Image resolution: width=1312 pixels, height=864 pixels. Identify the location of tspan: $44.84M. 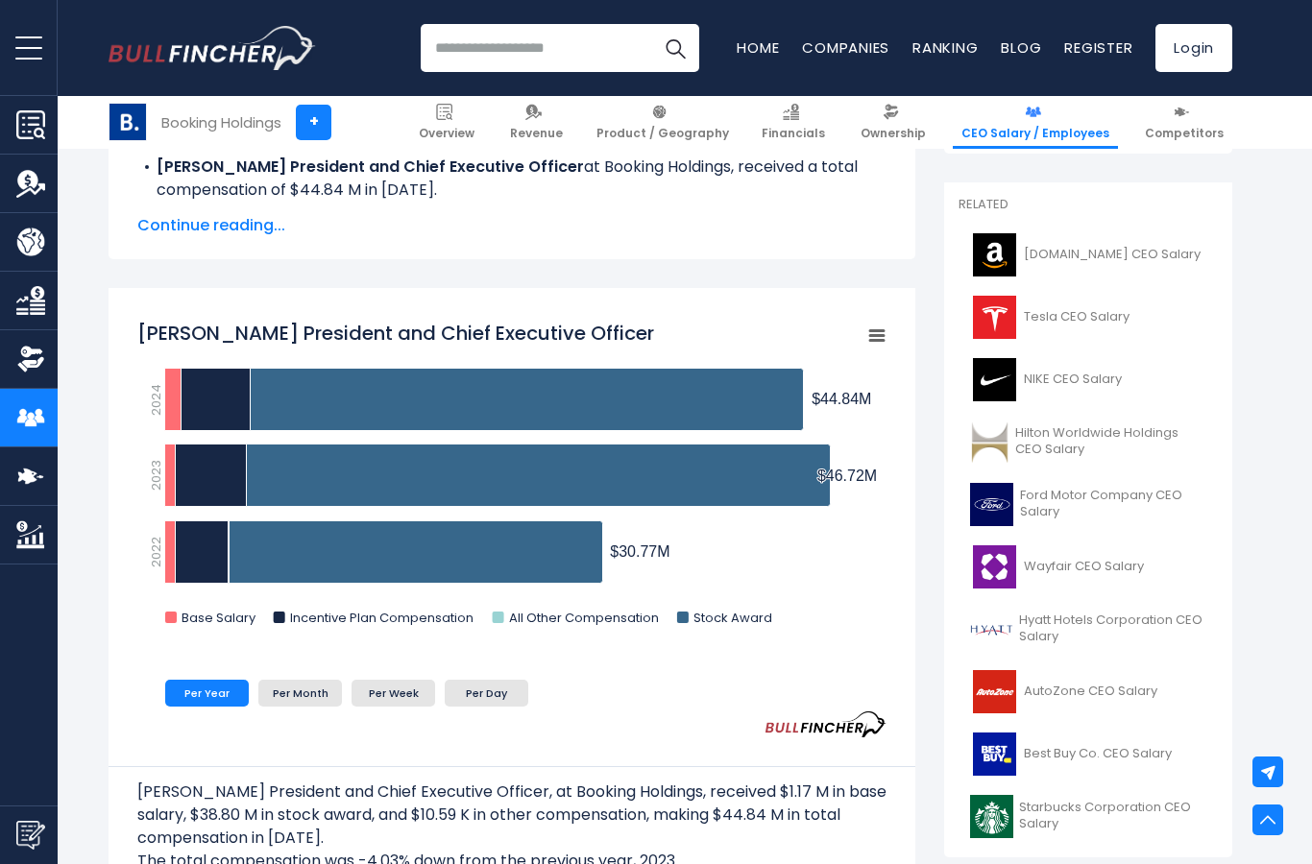
(841, 399).